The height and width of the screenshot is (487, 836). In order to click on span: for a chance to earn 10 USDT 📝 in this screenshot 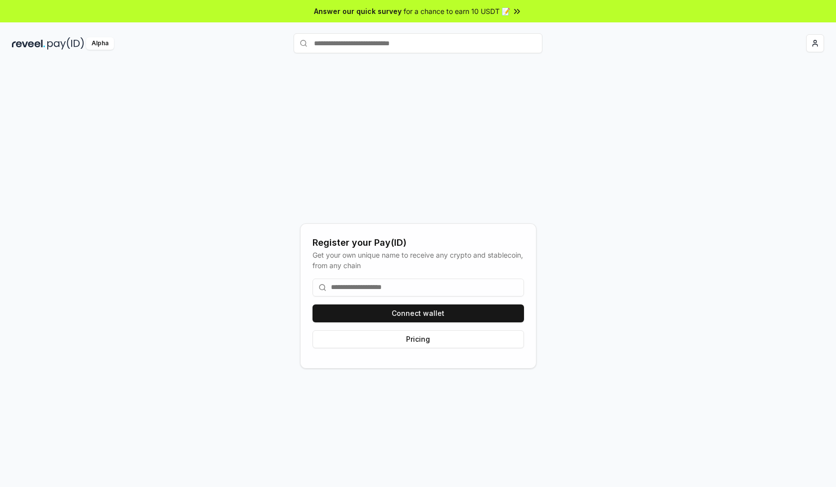, I will do `click(457, 11)`.